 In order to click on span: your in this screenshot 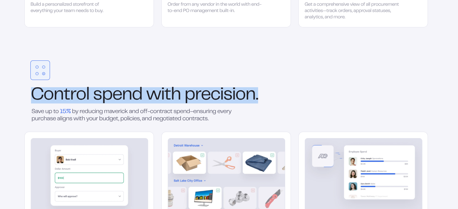, I will do `click(92, 119)`.